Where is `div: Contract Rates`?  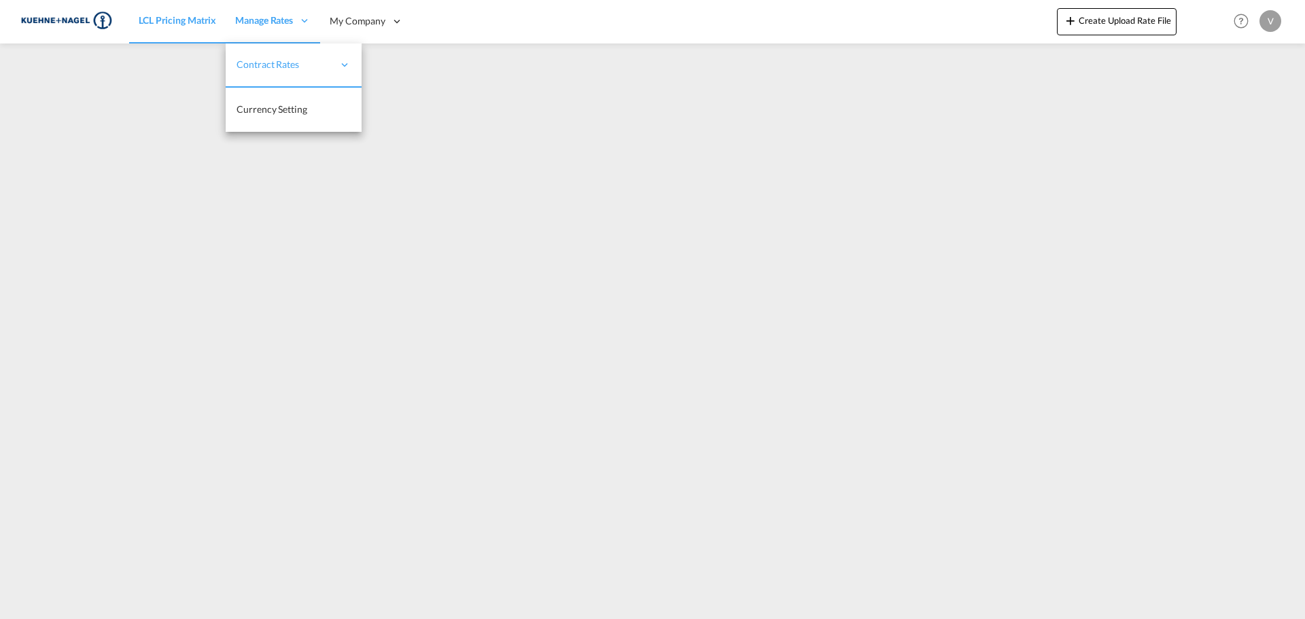 div: Contract Rates is located at coordinates (294, 65).